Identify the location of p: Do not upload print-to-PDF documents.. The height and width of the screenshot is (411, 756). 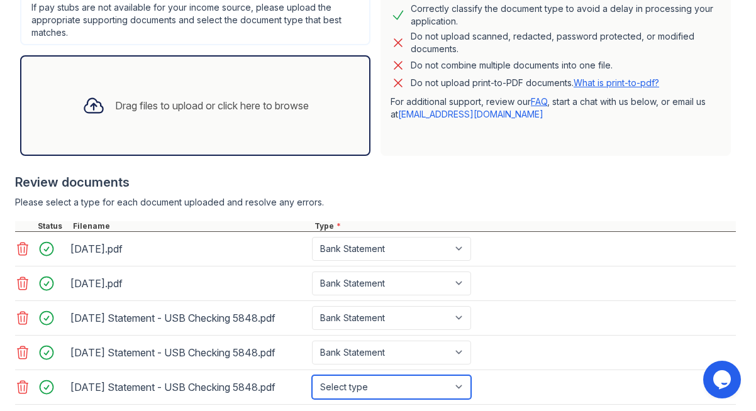
(535, 83).